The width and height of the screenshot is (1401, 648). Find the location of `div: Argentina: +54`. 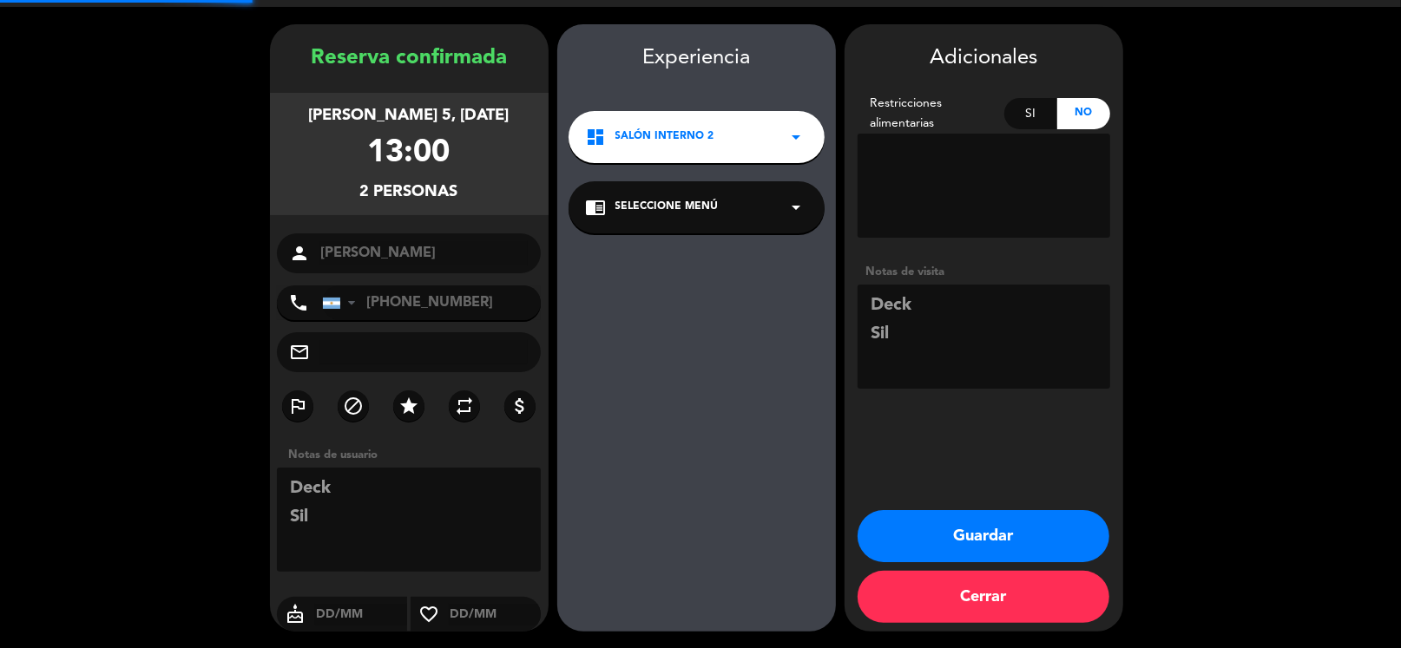

div: Argentina: +54 is located at coordinates (343, 303).